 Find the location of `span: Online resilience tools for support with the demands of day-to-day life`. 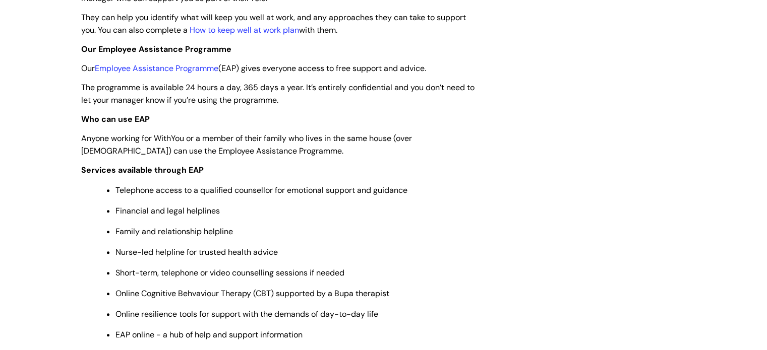

span: Online resilience tools for support with the demands of day-to-day life is located at coordinates (247, 314).